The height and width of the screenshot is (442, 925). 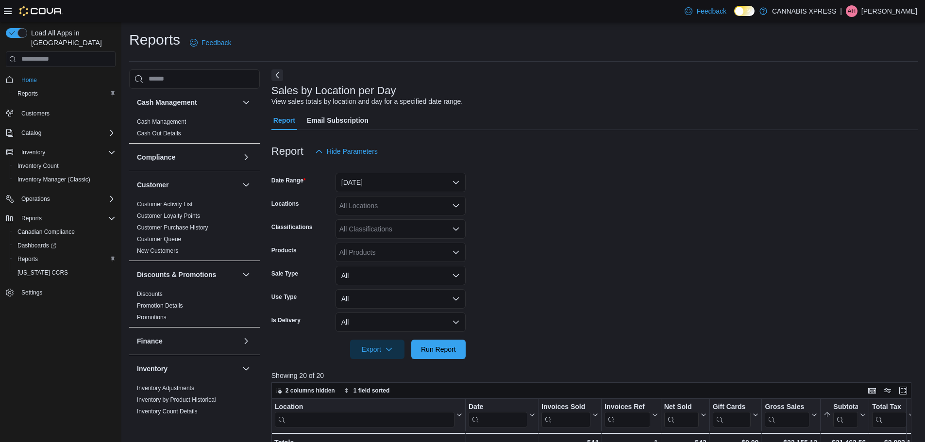 What do you see at coordinates (627, 415) in the screenshot?
I see `div: Invoices Ref` at bounding box center [627, 415].